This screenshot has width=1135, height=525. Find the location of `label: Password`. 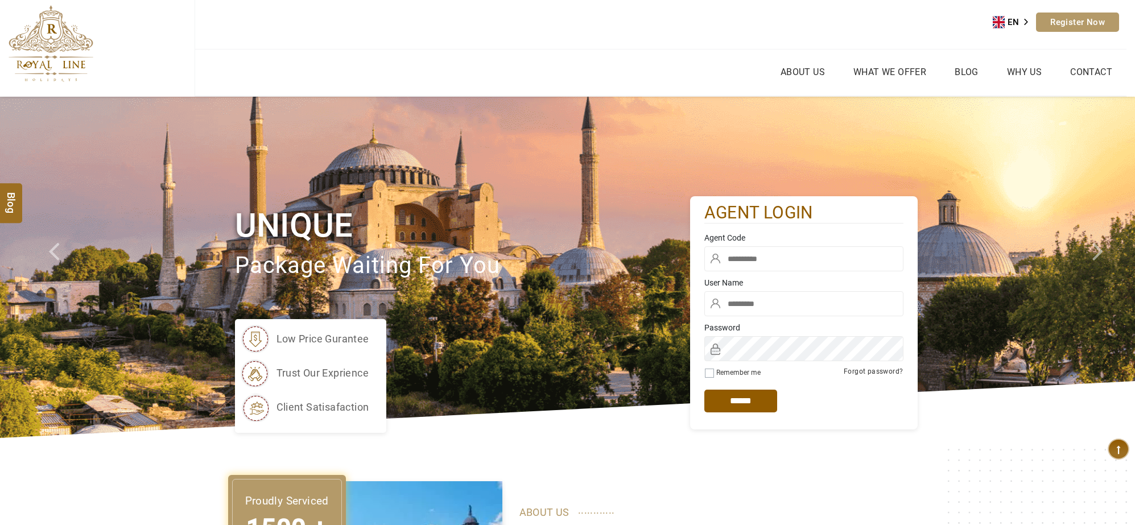

label: Password is located at coordinates (804, 328).